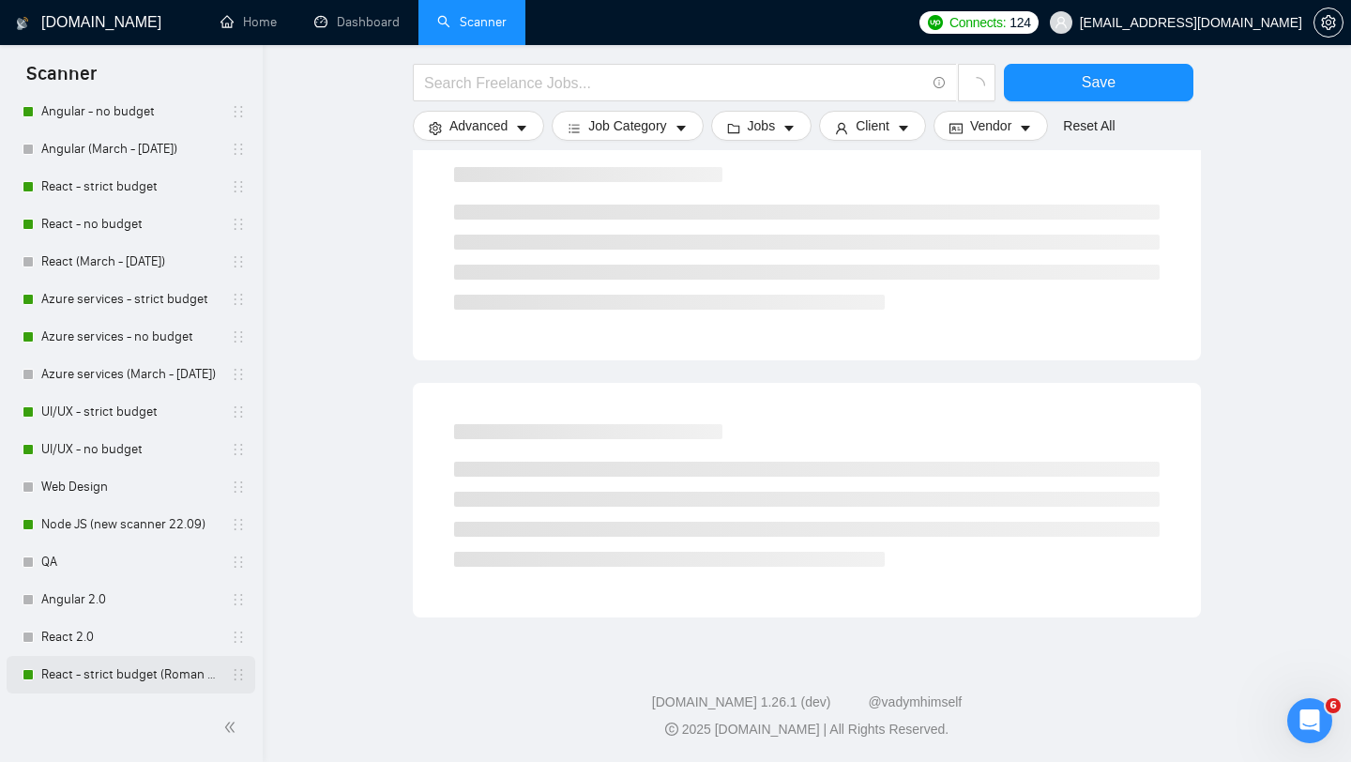 This screenshot has height=762, width=1351. Describe the element at coordinates (936, 23) in the screenshot. I see `img: upwork-logo.png` at that location.